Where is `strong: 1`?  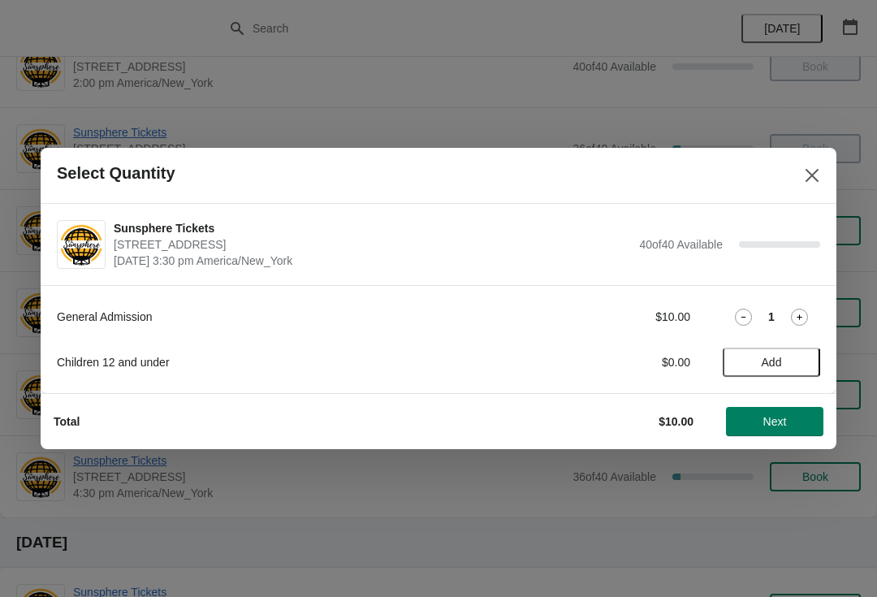 strong: 1 is located at coordinates (772, 317).